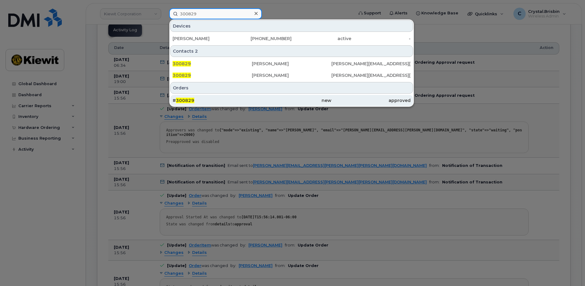 The width and height of the screenshot is (585, 286). Describe the element at coordinates (292, 51) in the screenshot. I see `div: Contacts` at that location.